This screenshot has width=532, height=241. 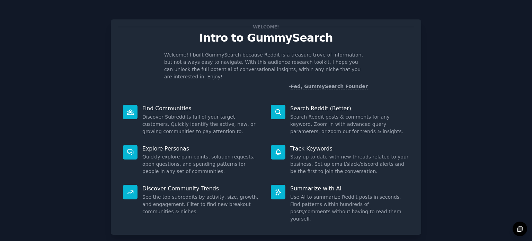 What do you see at coordinates (350, 208) in the screenshot?
I see `dd: Use AI to summarize Reddit posts in seconds. Find patterns within hundreds of posts/comments with...` at bounding box center [350, 208].